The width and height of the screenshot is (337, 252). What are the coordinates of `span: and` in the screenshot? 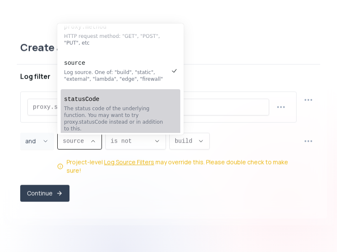 It's located at (32, 141).